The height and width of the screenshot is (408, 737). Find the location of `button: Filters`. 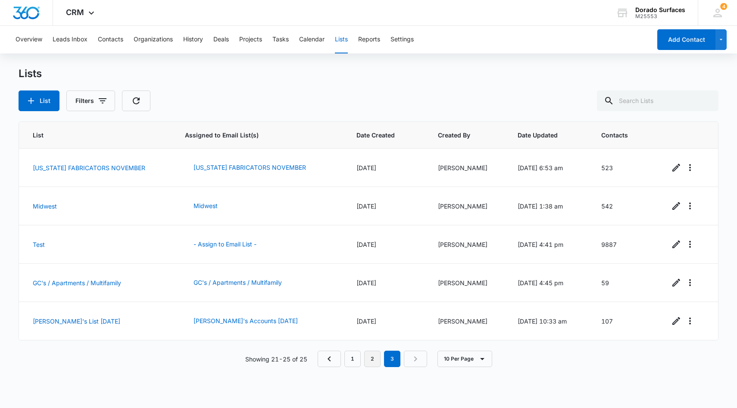

button: Filters is located at coordinates (90, 101).